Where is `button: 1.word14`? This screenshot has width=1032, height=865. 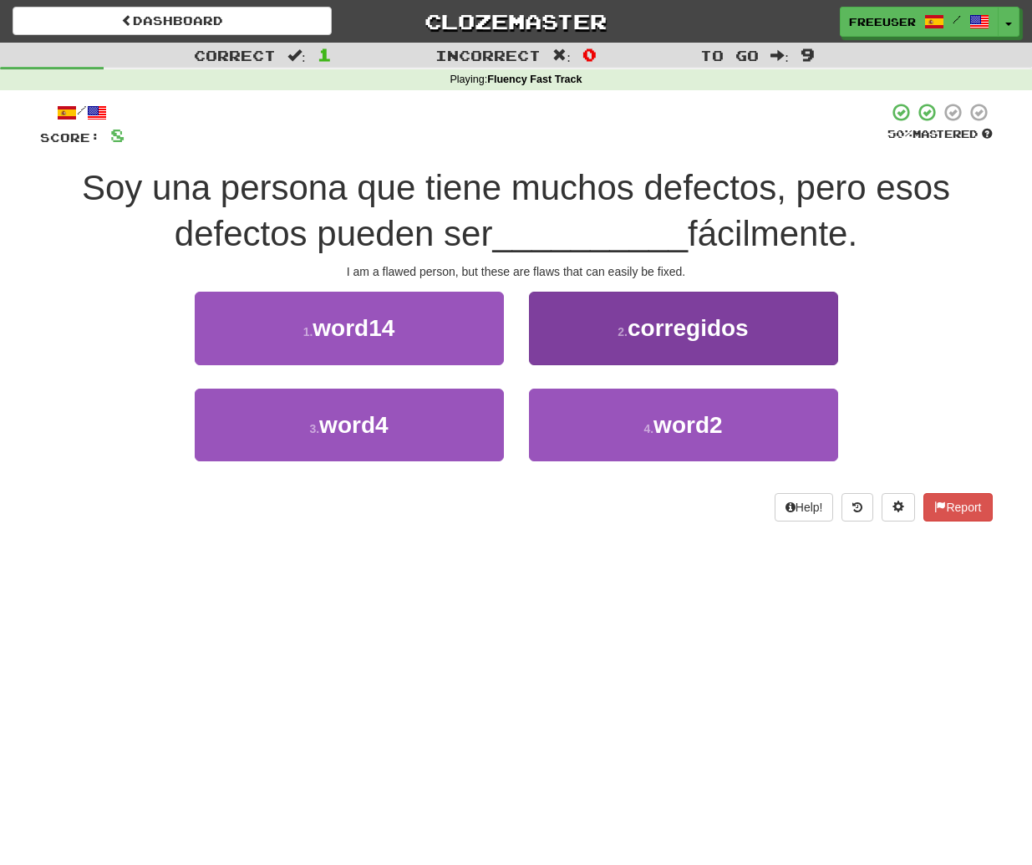
button: 1.word14 is located at coordinates (349, 328).